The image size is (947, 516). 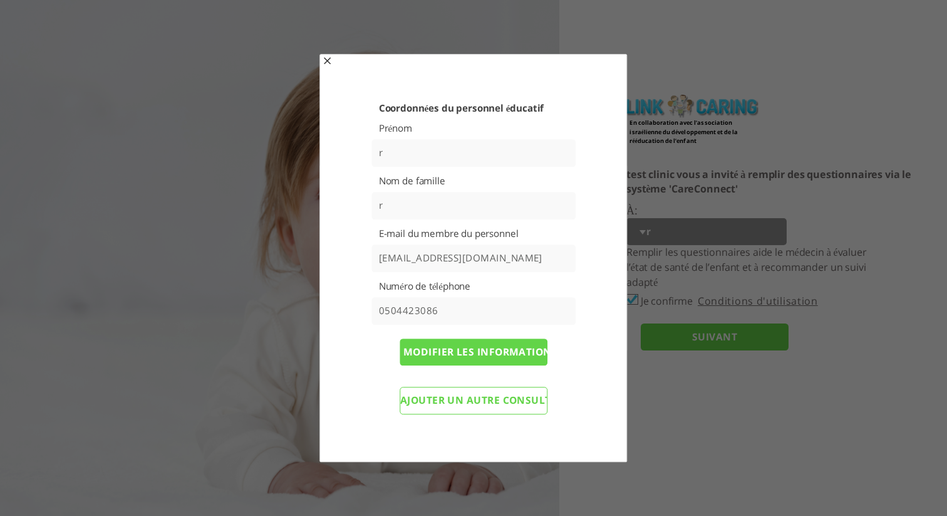 I want to click on label: Nom de famille, so click(x=474, y=180).